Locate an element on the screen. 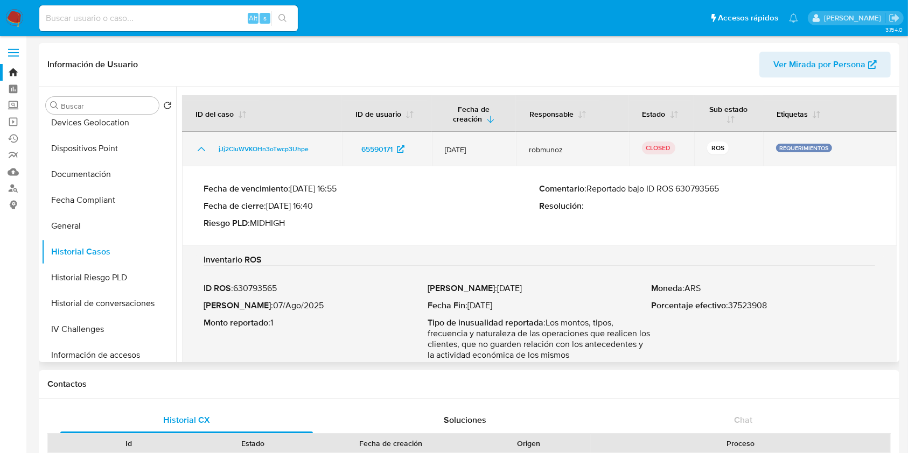 Image resolution: width=908 pixels, height=453 pixels. div: Fecha de creación is located at coordinates (390, 444).